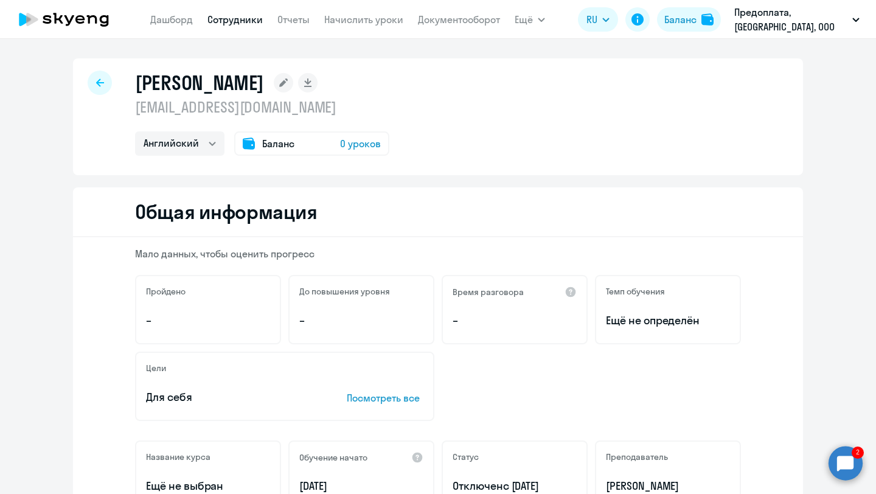 Image resolution: width=876 pixels, height=494 pixels. What do you see at coordinates (156, 368) in the screenshot?
I see `h5: Цели` at bounding box center [156, 368].